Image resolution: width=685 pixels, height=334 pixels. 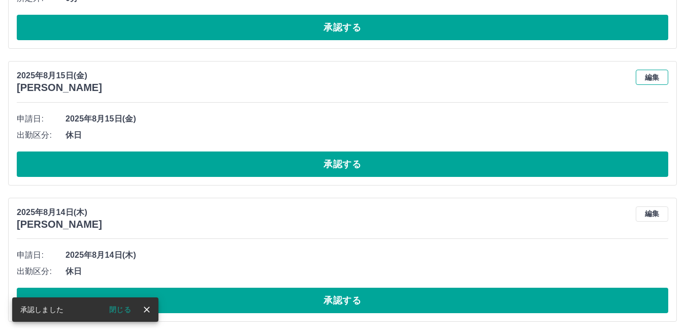 What do you see at coordinates (120, 309) in the screenshot?
I see `button: 閉じる` at bounding box center [120, 309].